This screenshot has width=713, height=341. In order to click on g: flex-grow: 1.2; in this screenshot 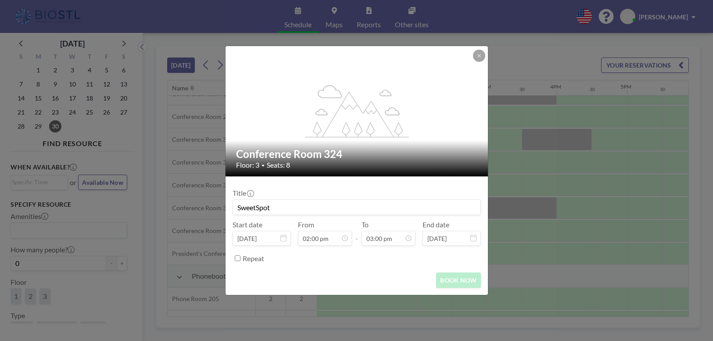, I will do `click(357, 111)`.